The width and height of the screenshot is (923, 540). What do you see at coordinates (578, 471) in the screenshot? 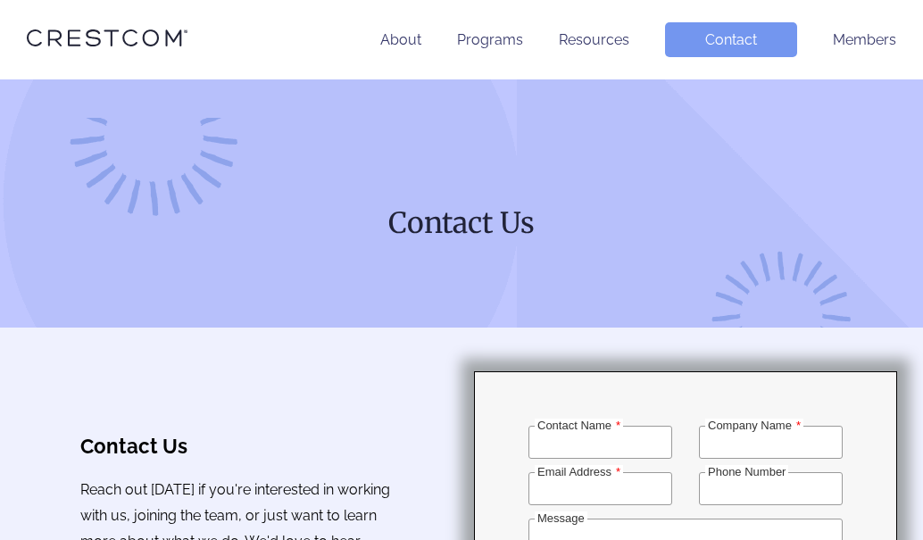
I see `label: Email Address` at bounding box center [578, 471].